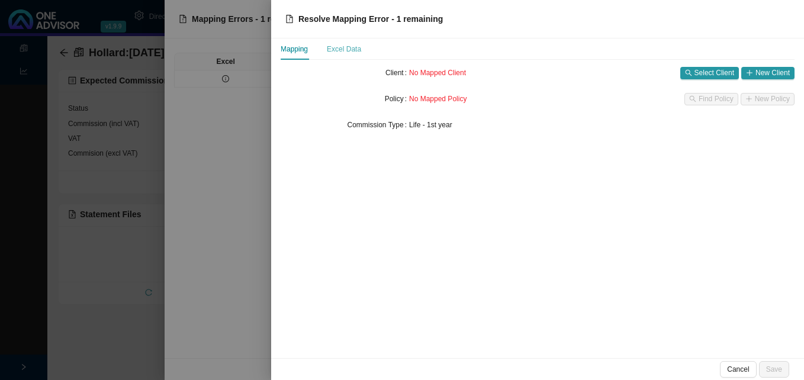  I want to click on span: search, so click(689, 73).